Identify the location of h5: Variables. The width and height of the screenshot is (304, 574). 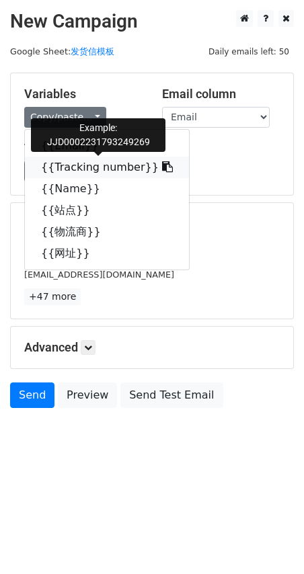
(83, 94).